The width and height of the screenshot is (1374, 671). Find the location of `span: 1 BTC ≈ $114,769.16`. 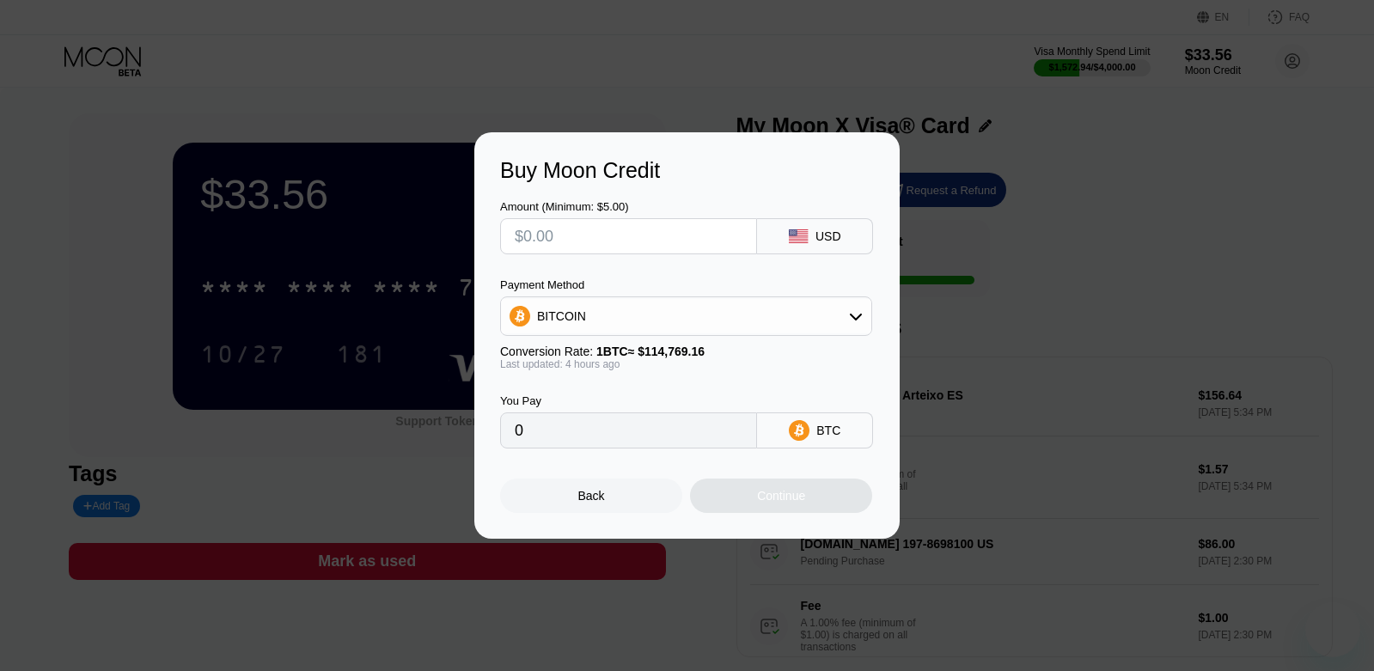

span: 1 BTC ≈ $114,769.16 is located at coordinates (650, 351).